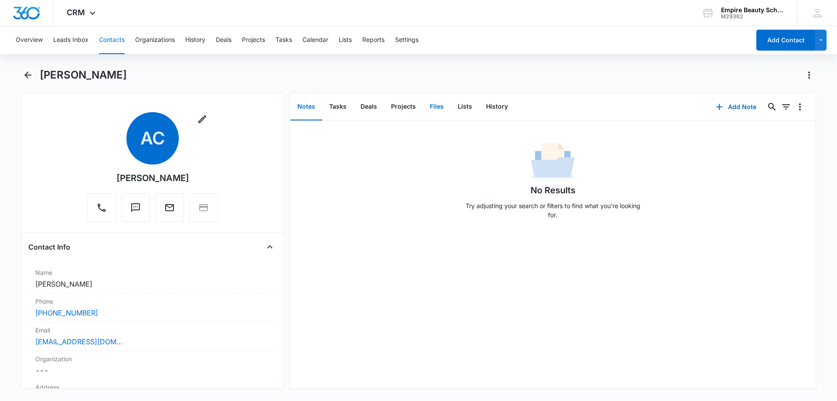 The image size is (837, 401). What do you see at coordinates (153, 364) in the screenshot?
I see `div: Organization---` at bounding box center [153, 364].